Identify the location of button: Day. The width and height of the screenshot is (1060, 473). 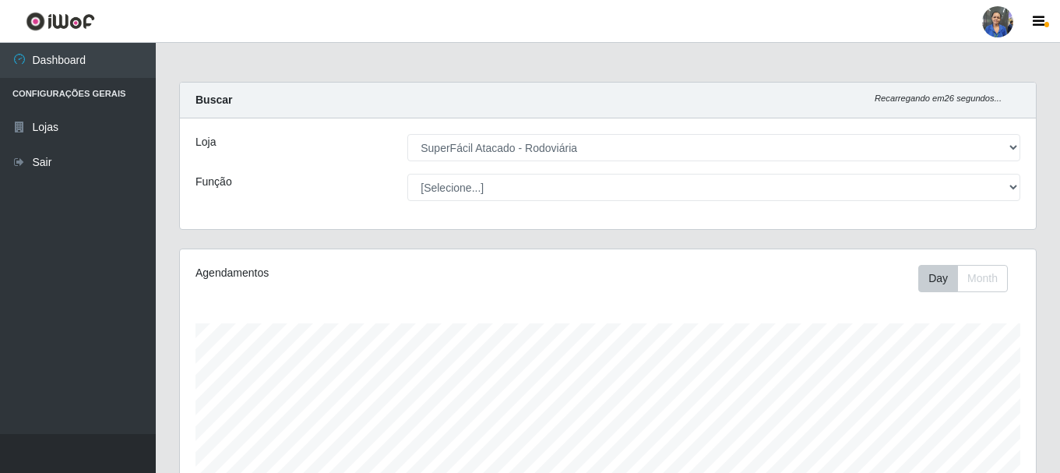
(938, 278).